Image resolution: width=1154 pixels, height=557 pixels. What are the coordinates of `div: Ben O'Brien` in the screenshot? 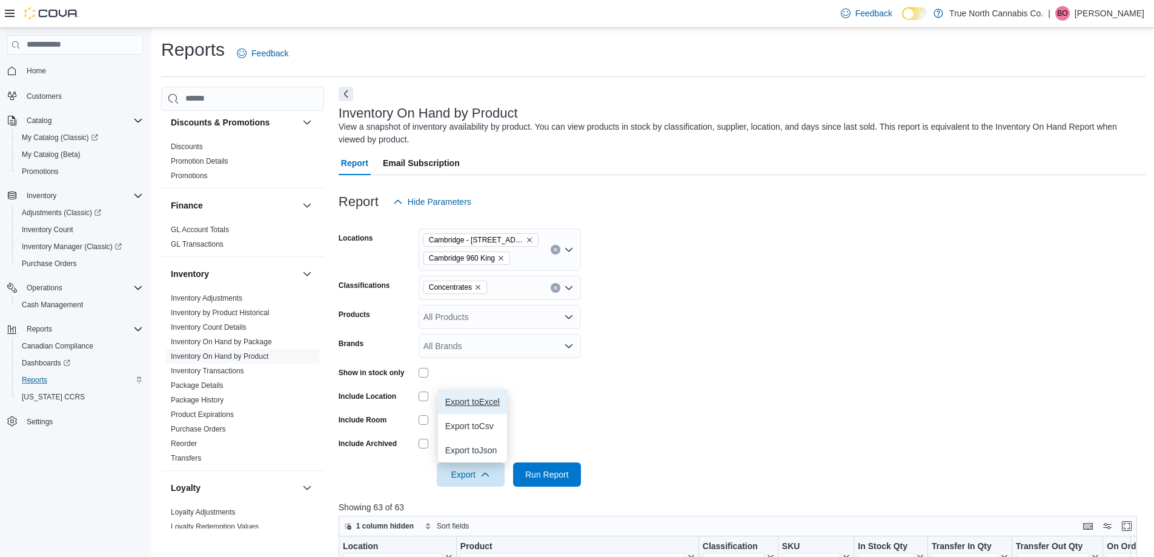 It's located at (1062, 13).